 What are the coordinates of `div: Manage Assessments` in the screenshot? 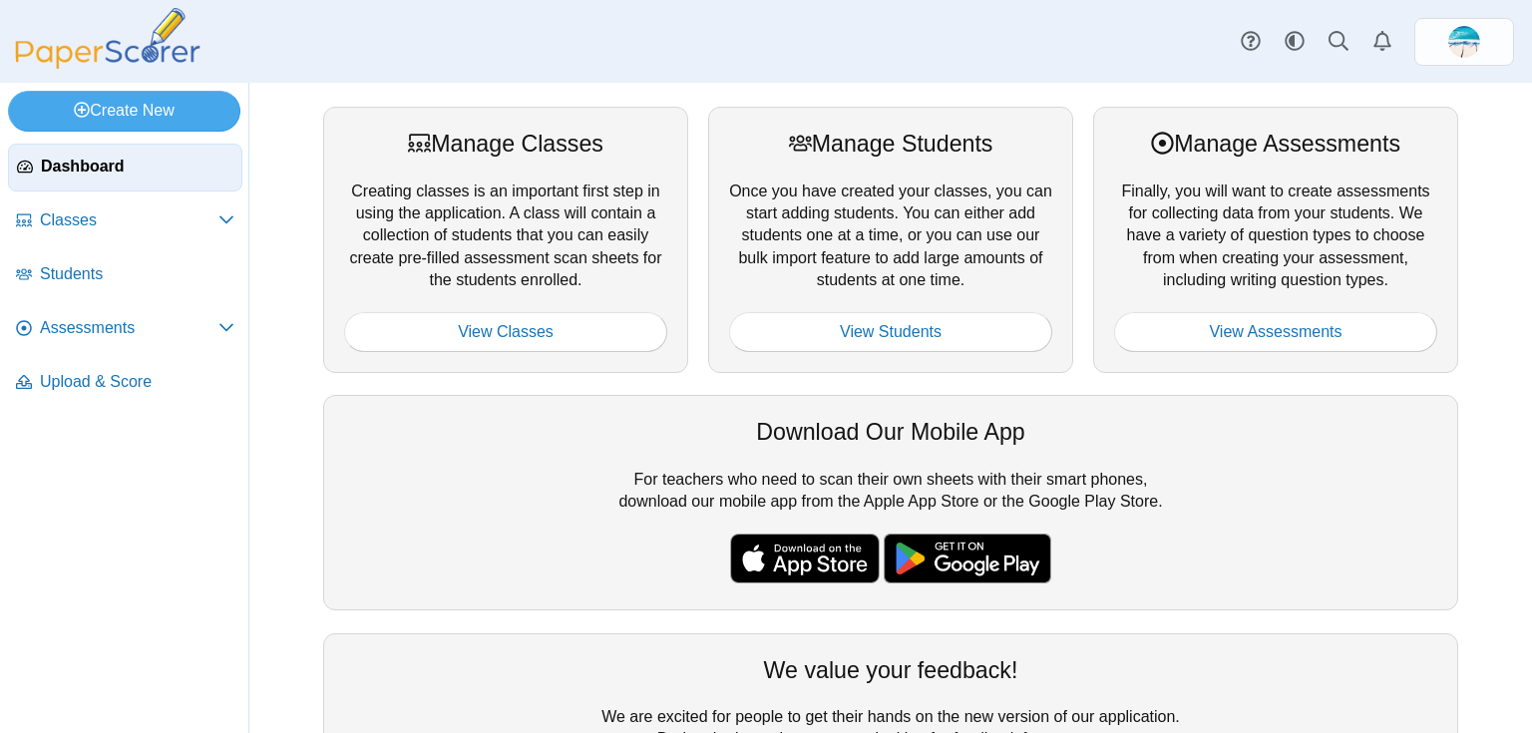 It's located at (1276, 144).